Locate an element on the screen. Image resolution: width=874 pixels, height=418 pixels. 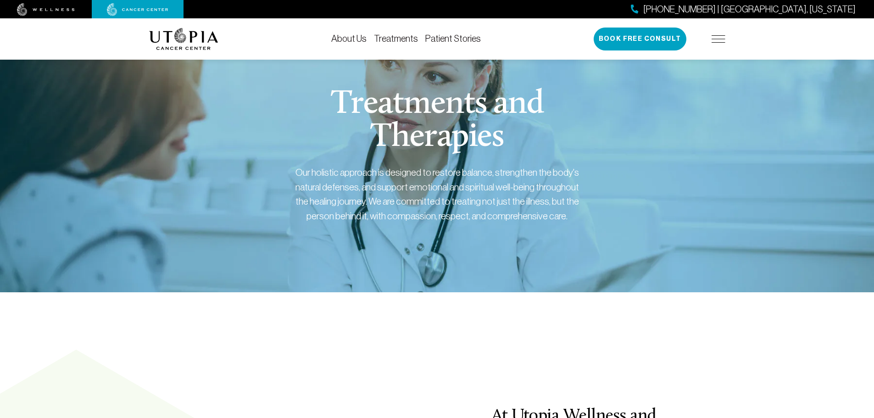
img: wellness is located at coordinates (46, 10).